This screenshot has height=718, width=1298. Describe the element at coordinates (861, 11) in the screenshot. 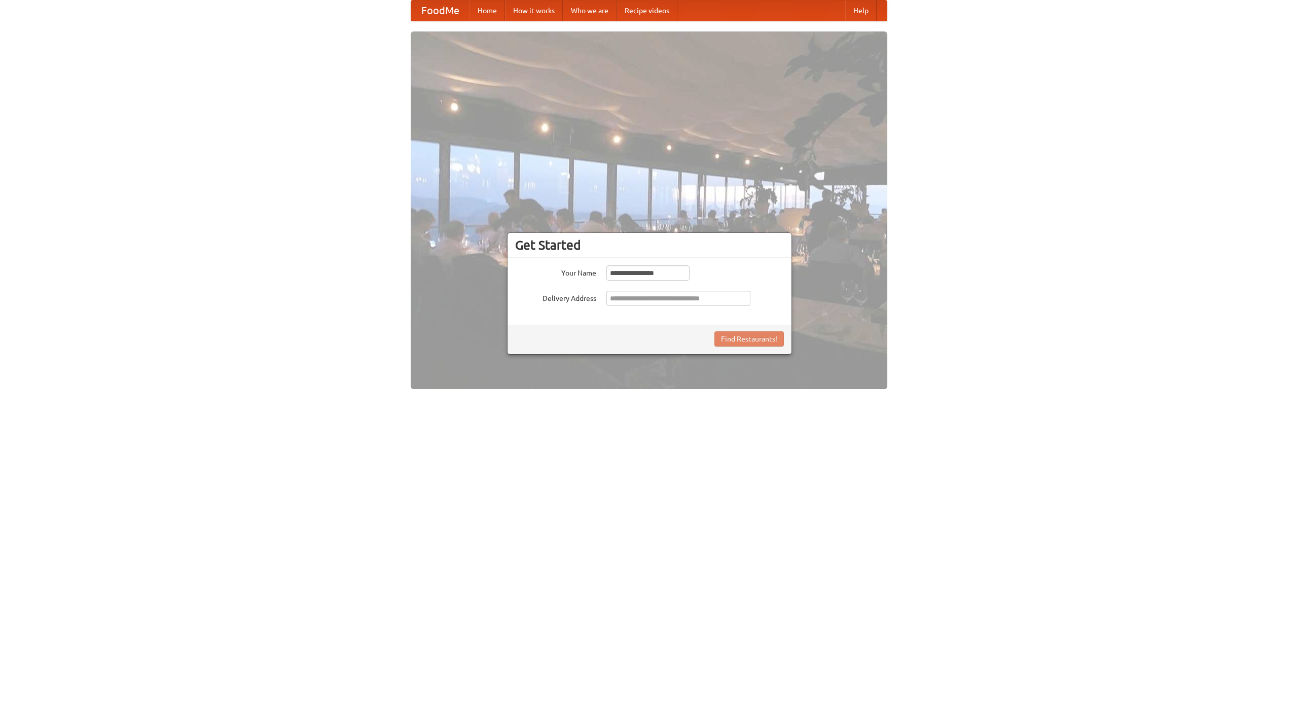

I see `a: Help` at that location.